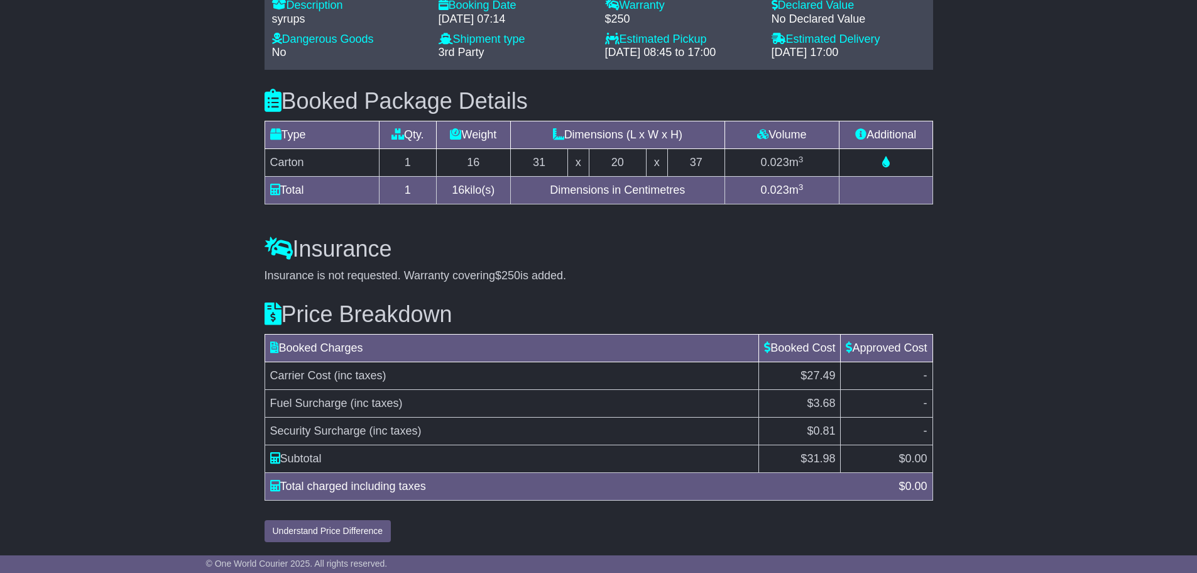 This screenshot has height=573, width=1197. I want to click on td: Booked Cost, so click(800, 348).